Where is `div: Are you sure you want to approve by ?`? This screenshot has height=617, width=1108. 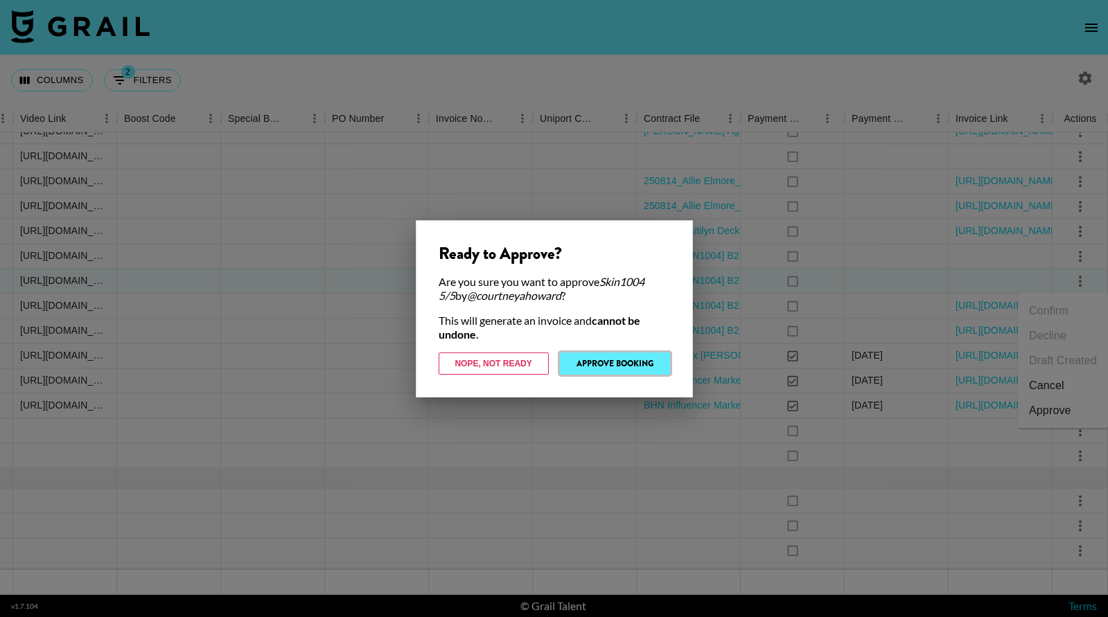 div: Are you sure you want to approve by ? is located at coordinates (554, 289).